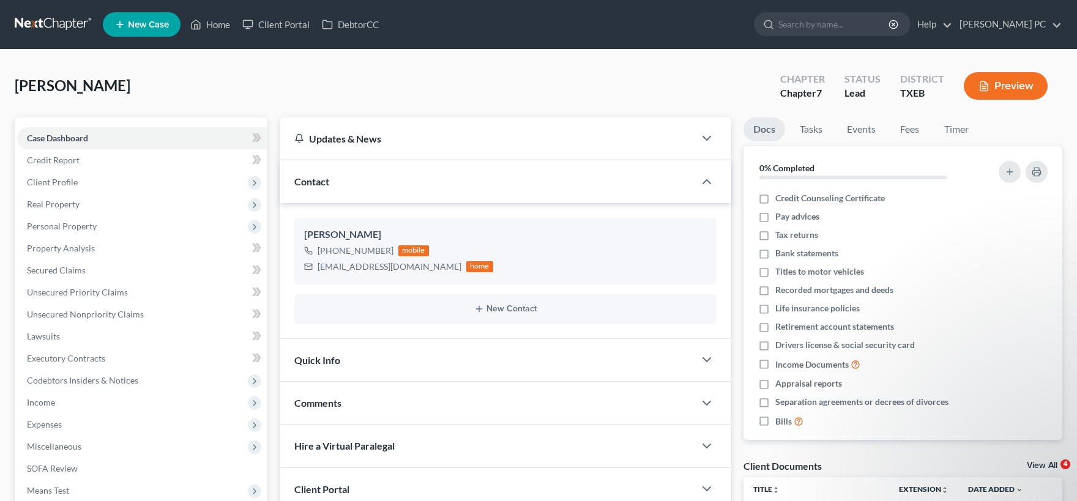 Image resolution: width=1077 pixels, height=501 pixels. What do you see at coordinates (142, 270) in the screenshot?
I see `a: Secured Claims` at bounding box center [142, 270].